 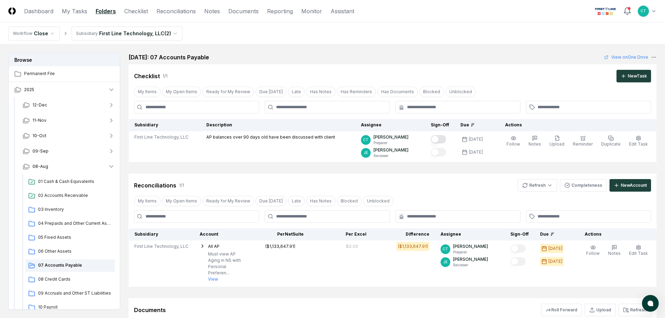 I want to click on button: 08-Aug, so click(x=69, y=166).